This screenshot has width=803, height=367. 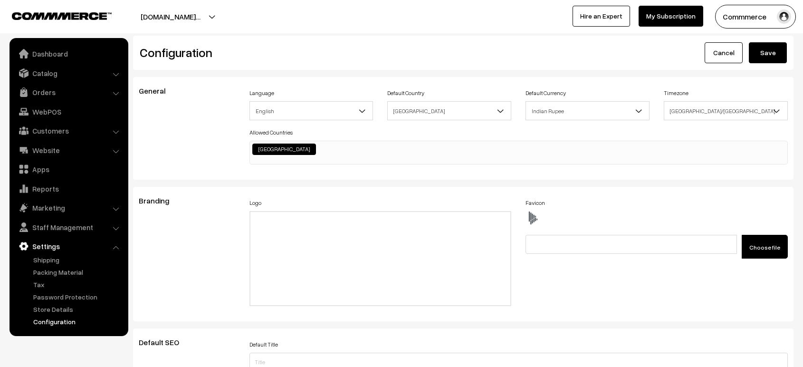 What do you see at coordinates (53, 15) in the screenshot?
I see `a: COMMMERCE` at bounding box center [53, 15].